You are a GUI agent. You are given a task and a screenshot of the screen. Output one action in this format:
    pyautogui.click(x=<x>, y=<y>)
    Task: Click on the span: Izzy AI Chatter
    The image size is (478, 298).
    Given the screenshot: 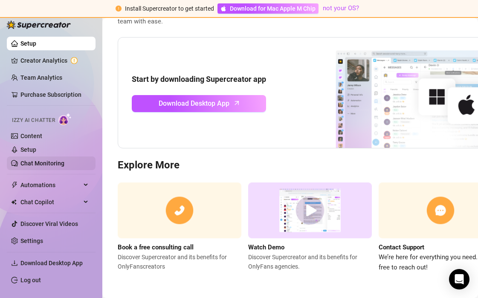 What is the action you would take?
    pyautogui.click(x=33, y=120)
    